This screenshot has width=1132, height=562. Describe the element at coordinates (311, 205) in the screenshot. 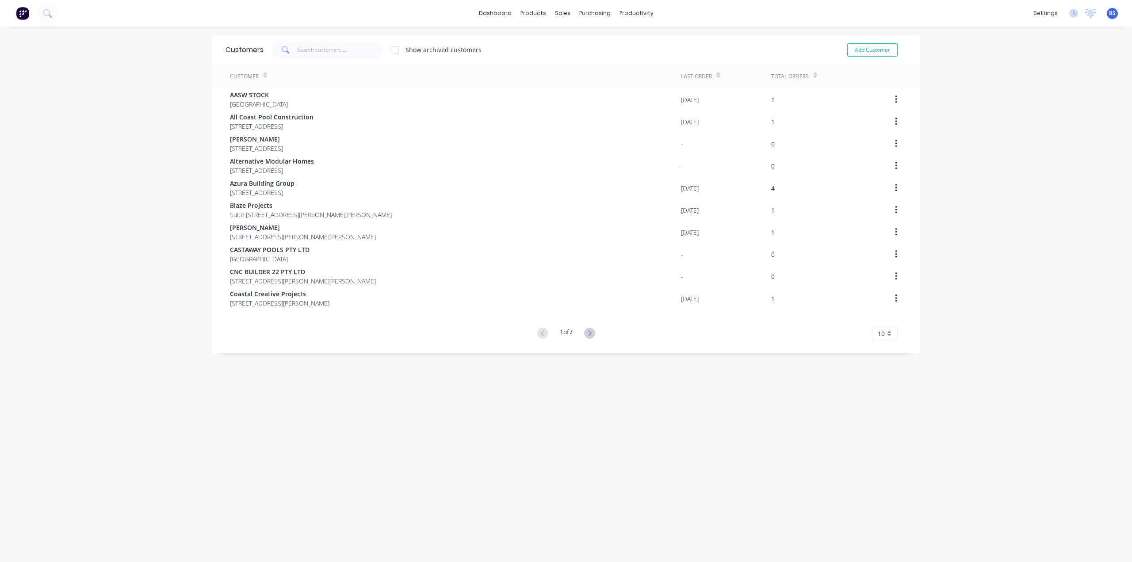

I see `span: Blaze Projects` at that location.